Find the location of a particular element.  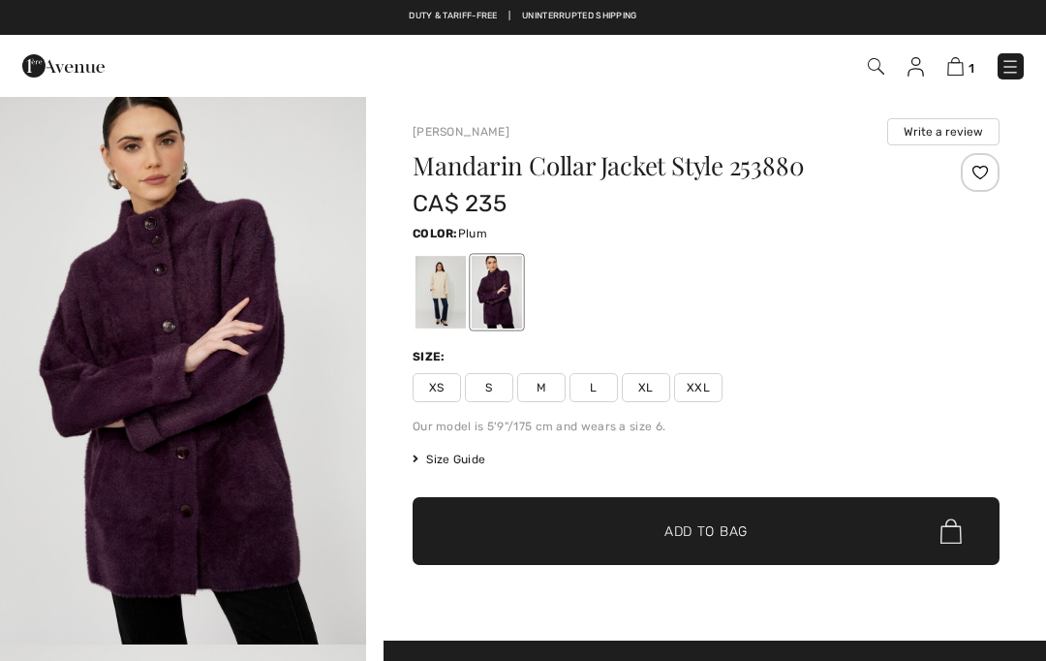

span: M is located at coordinates (541, 387).